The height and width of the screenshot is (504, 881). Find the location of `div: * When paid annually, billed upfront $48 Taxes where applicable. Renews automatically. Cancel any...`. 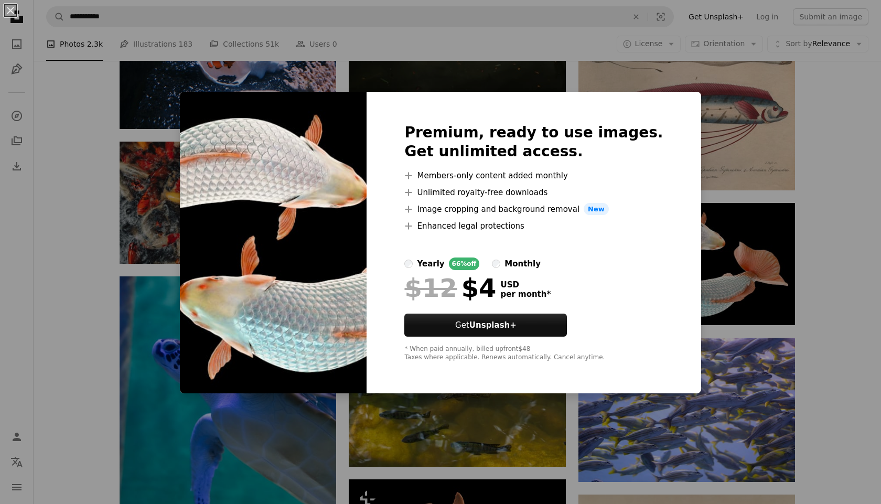

div: * When paid annually, billed upfront $48 Taxes where applicable. Renews automatically. Cancel any... is located at coordinates (533, 353).